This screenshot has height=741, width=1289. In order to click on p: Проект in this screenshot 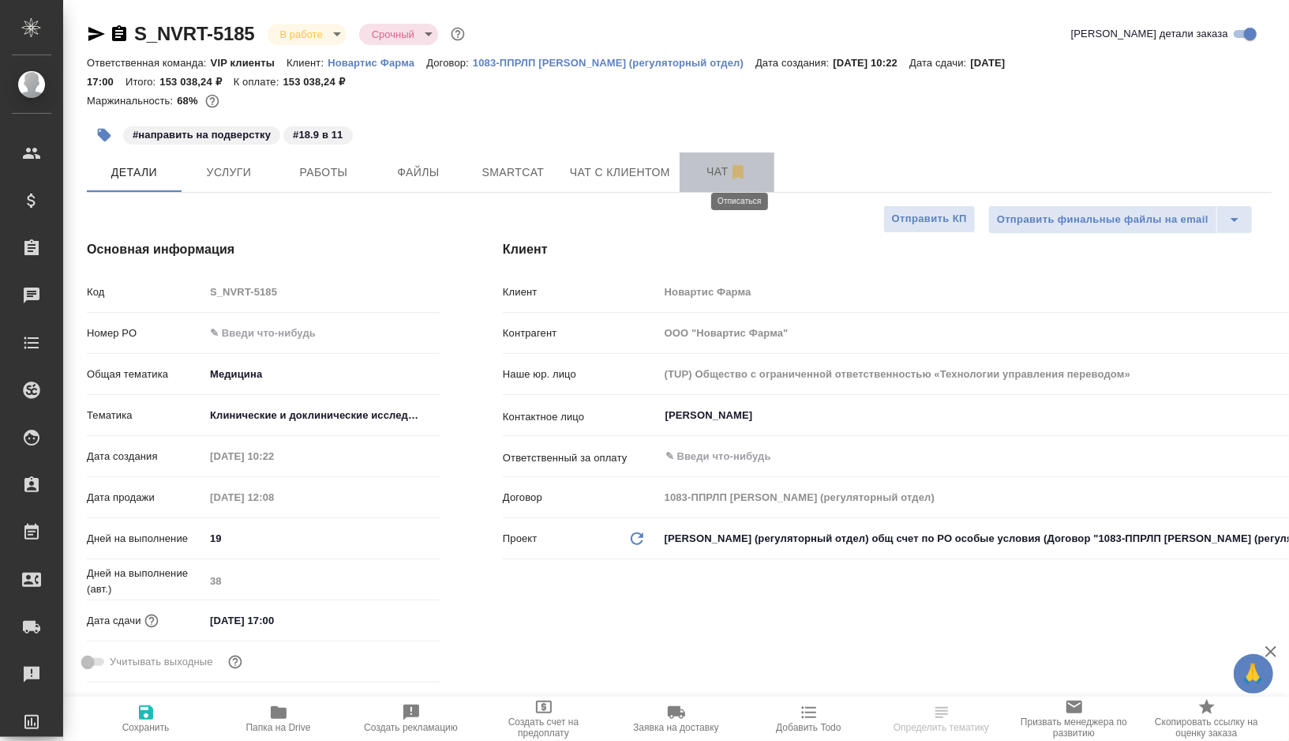, I will do `click(520, 539)`.